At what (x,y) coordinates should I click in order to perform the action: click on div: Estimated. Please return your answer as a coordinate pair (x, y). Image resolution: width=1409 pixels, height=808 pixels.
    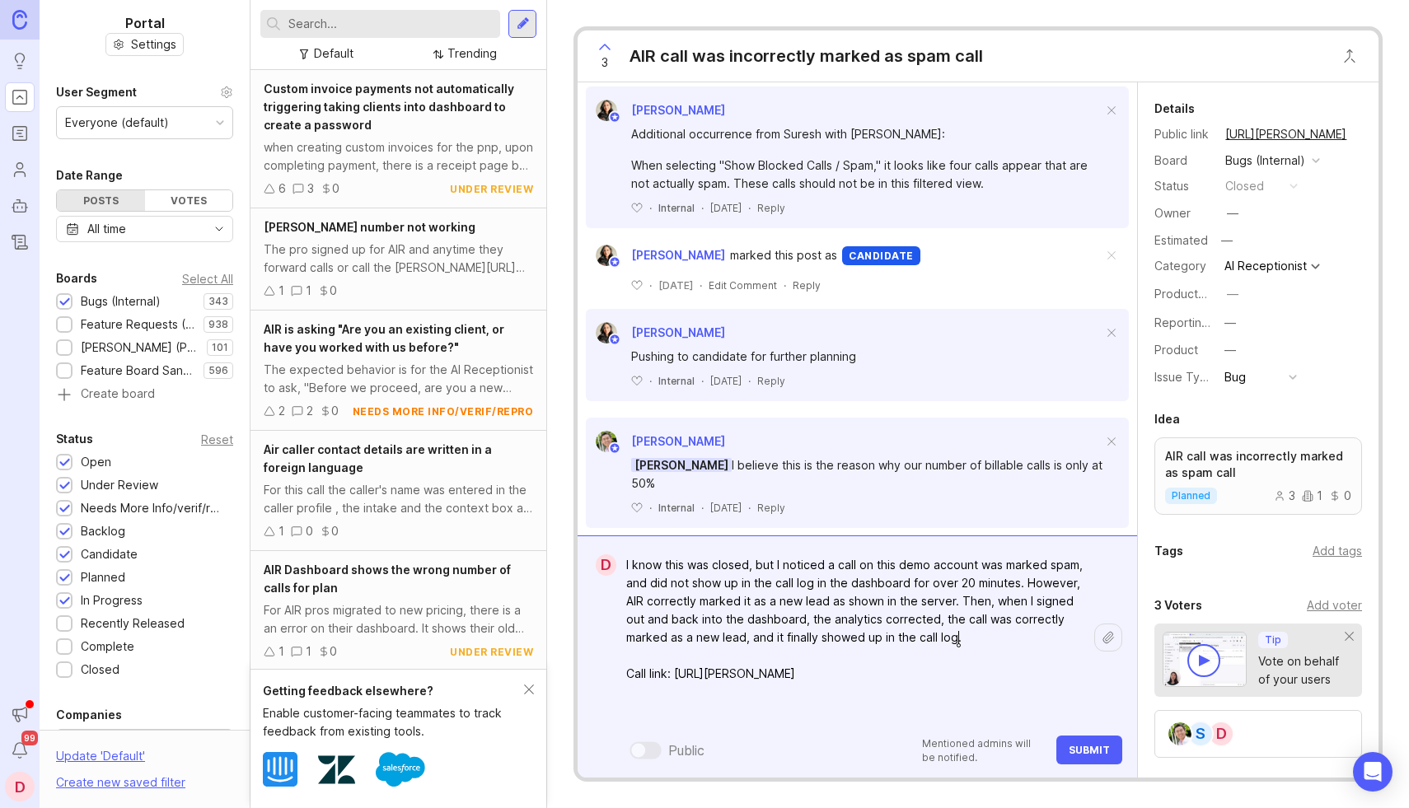
    Looking at the image, I should click on (1180, 241).